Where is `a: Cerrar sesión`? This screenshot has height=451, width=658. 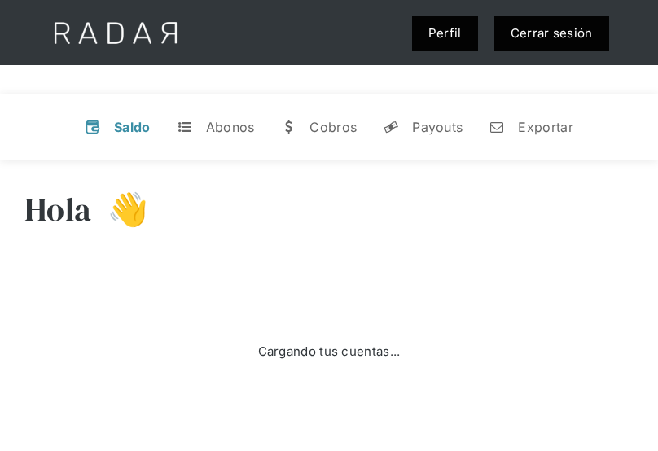
a: Cerrar sesión is located at coordinates (552, 33).